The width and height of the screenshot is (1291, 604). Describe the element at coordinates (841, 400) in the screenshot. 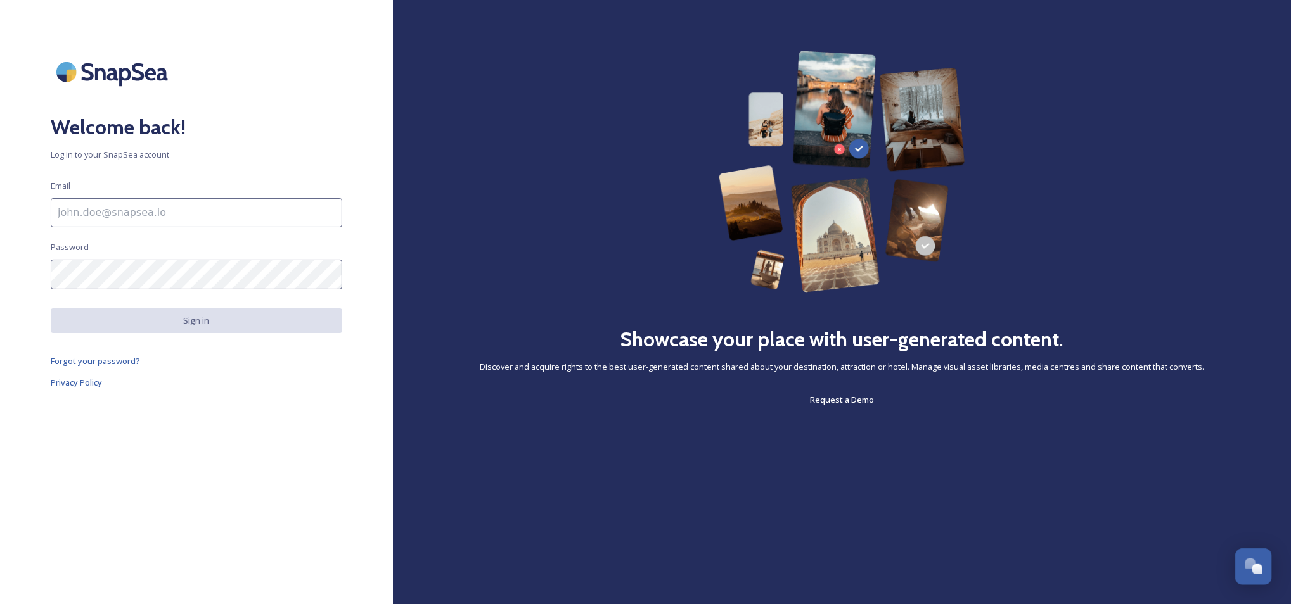

I see `span: Request a Demo` at that location.